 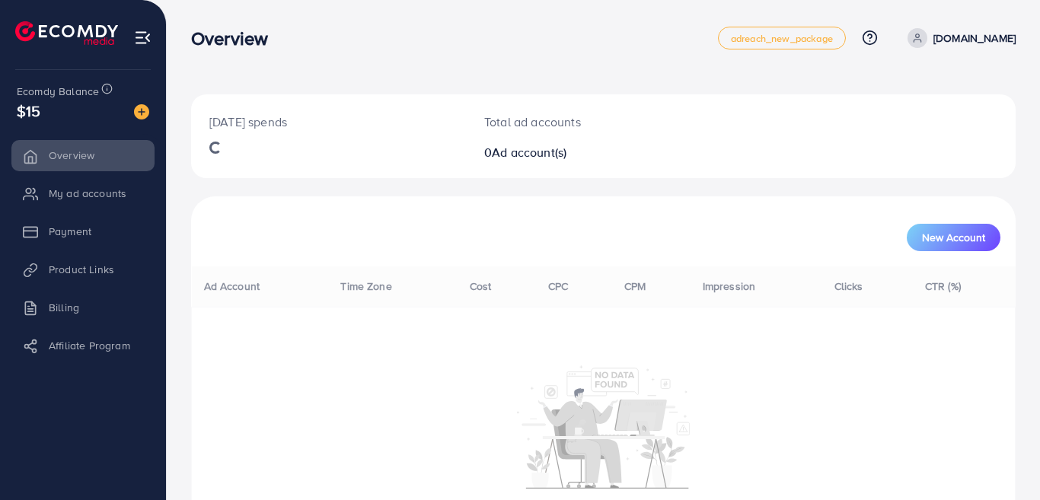 I want to click on span: Ecomdy Balance, so click(x=58, y=91).